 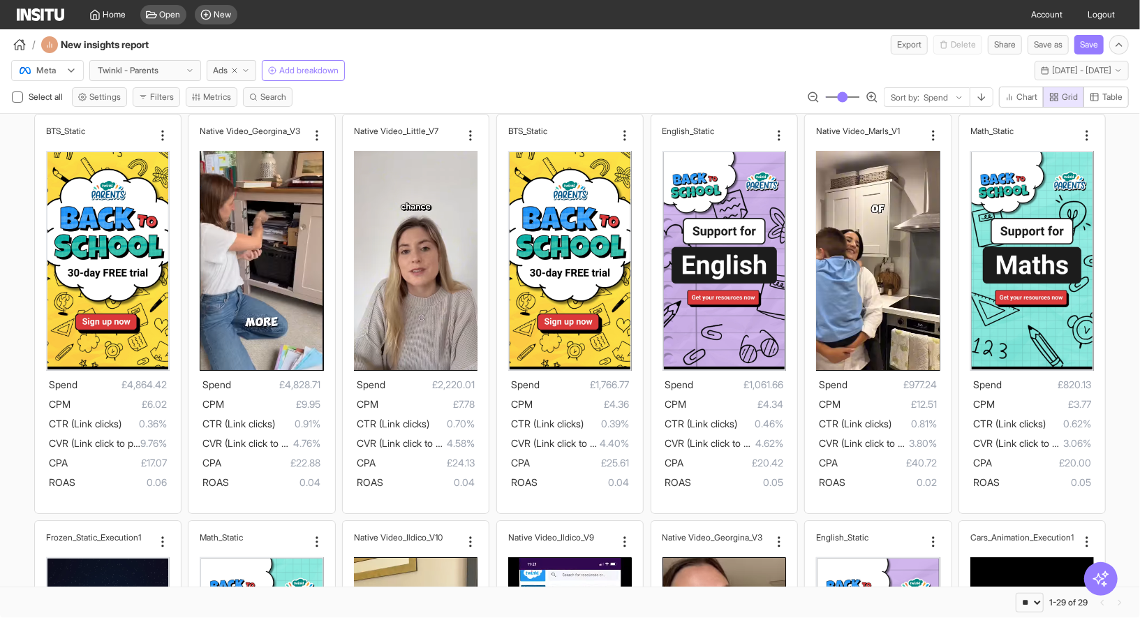 I want to click on span: 3.06%, so click(x=1077, y=443).